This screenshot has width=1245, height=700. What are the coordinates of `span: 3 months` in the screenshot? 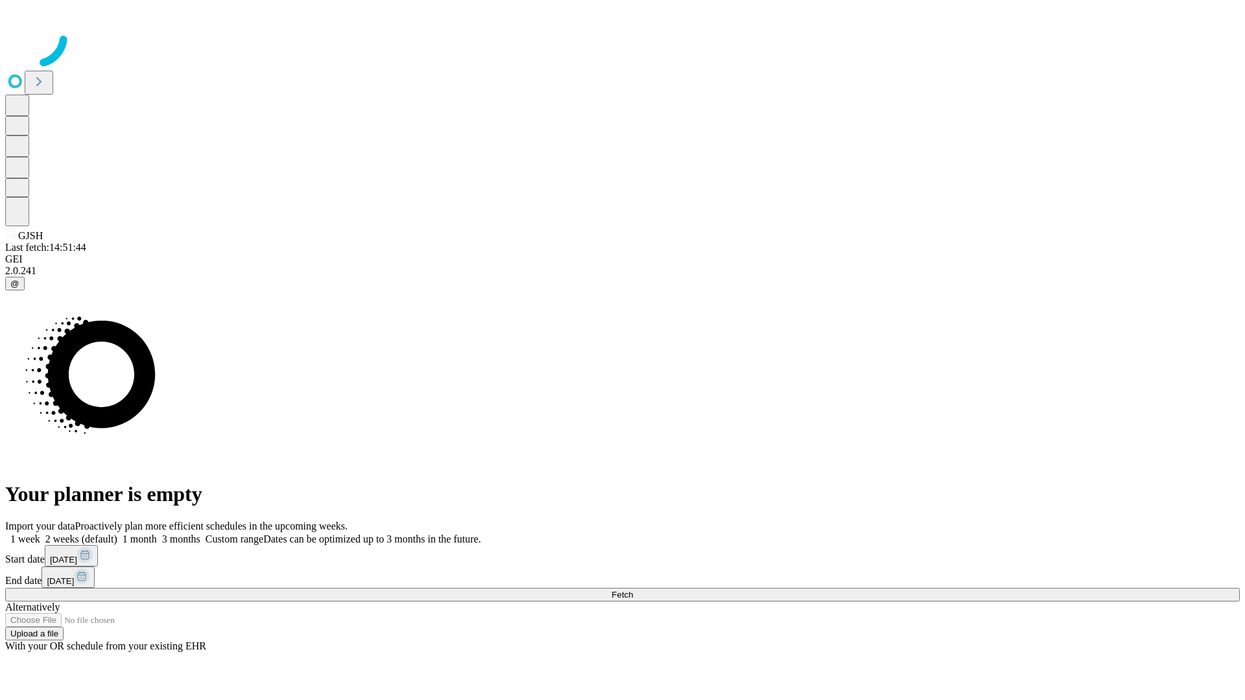 It's located at (181, 539).